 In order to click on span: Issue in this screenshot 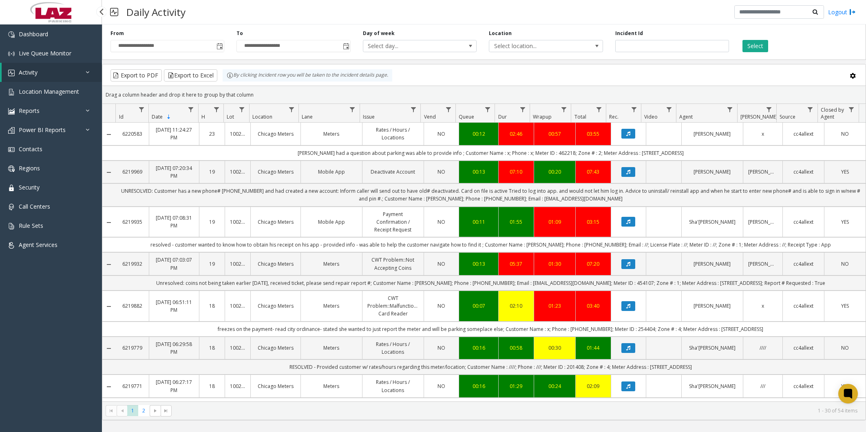, I will do `click(369, 117)`.